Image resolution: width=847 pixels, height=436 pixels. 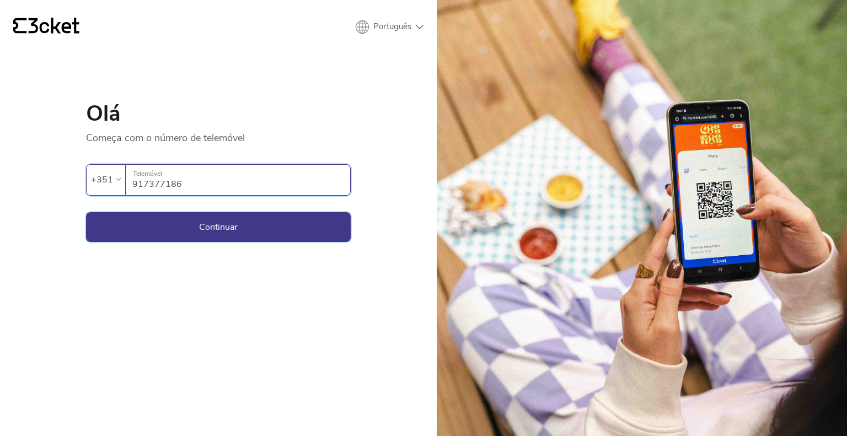 I want to click on button: Continuar, so click(x=218, y=227).